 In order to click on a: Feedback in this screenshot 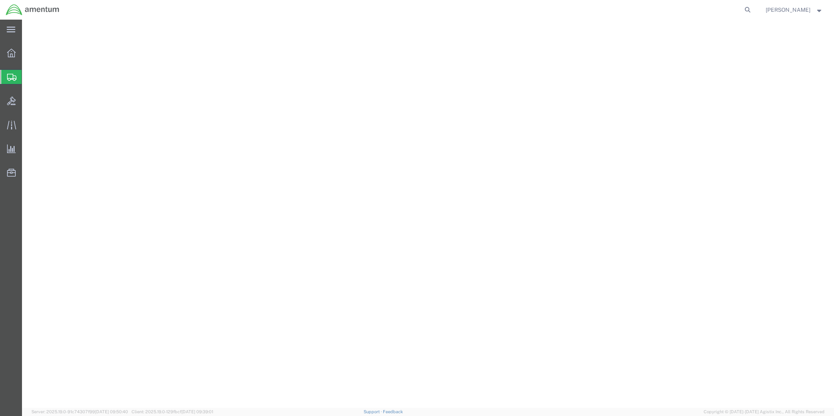, I will do `click(393, 412)`.